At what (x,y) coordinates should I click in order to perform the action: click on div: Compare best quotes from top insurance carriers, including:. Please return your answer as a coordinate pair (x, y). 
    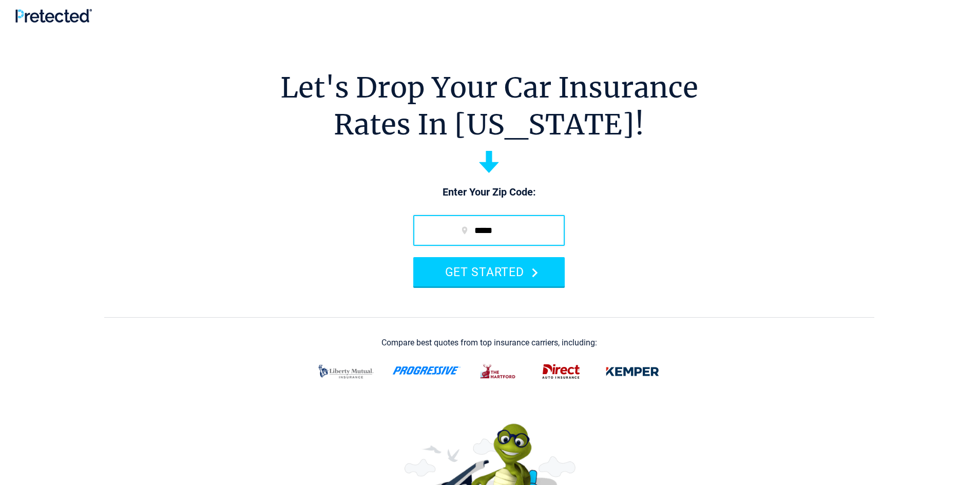
    Looking at the image, I should click on (489, 343).